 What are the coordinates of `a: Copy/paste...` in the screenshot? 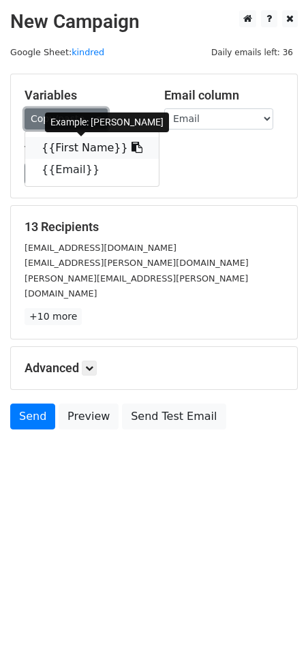 It's located at (66, 119).